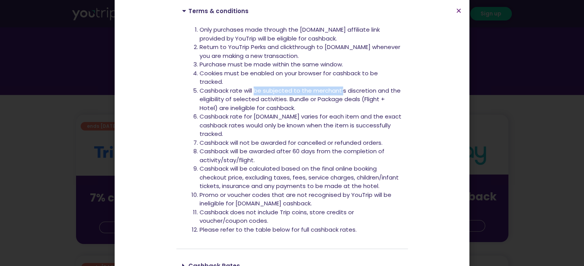  Describe the element at coordinates (301, 177) in the screenshot. I see `li: Cashback will be calculated based on the final online booking checkout price, excluding taxes, fe...` at that location.